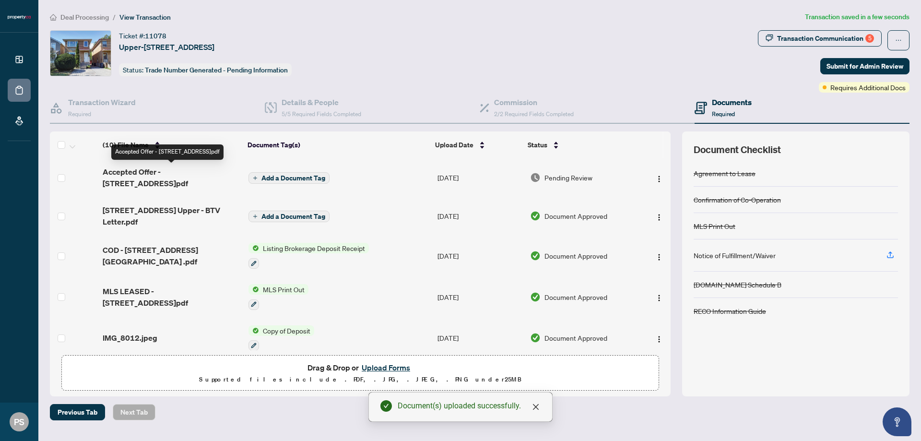 The width and height of the screenshot is (921, 441). What do you see at coordinates (321, 114) in the screenshot?
I see `span: 5/5 Required Fields Completed` at bounding box center [321, 114].